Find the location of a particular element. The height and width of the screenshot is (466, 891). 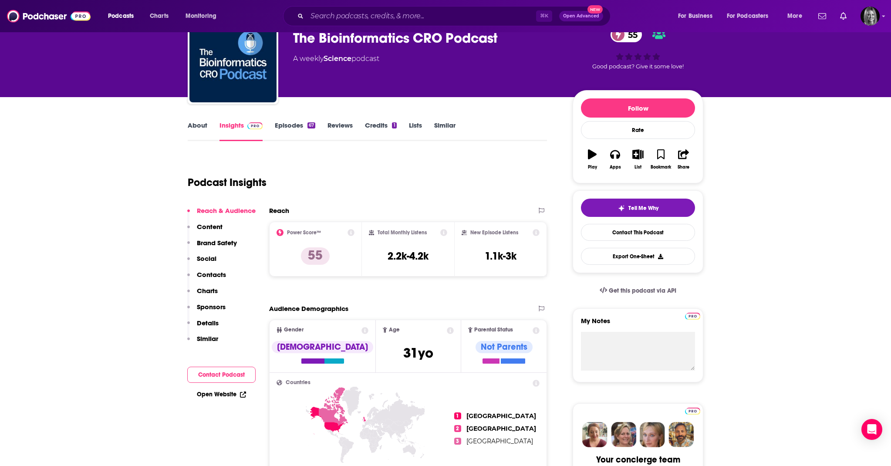

button: Bookmark is located at coordinates (661, 159).